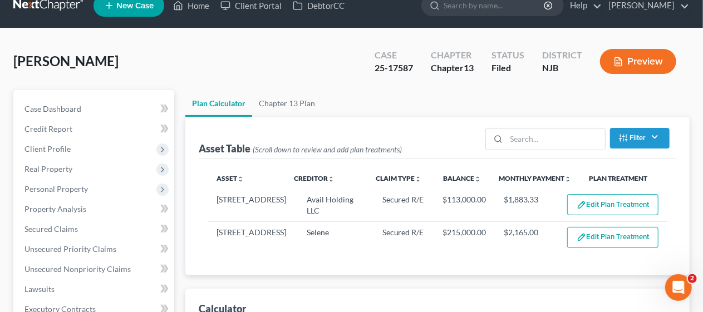 This screenshot has height=312, width=703. What do you see at coordinates (562, 55) in the screenshot?
I see `div: District` at bounding box center [562, 55].